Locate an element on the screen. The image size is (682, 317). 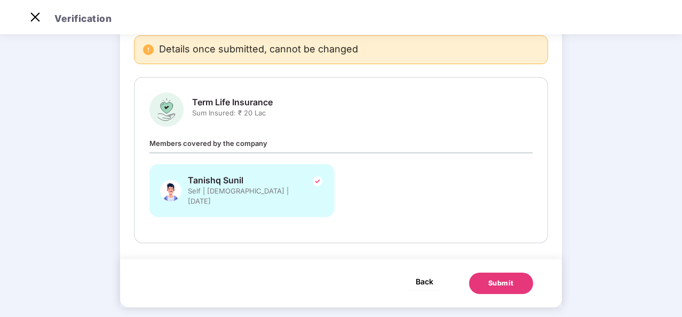
img: svg+xml;base64,PHN2ZyBpZD0iVGljay0yNHgyNCIgeG1sbnM9Imh0dHA6Ly93d3cudzMub3JnLzIwMDAvc3ZnIiB3aWR0aD... is located at coordinates (318, 181).